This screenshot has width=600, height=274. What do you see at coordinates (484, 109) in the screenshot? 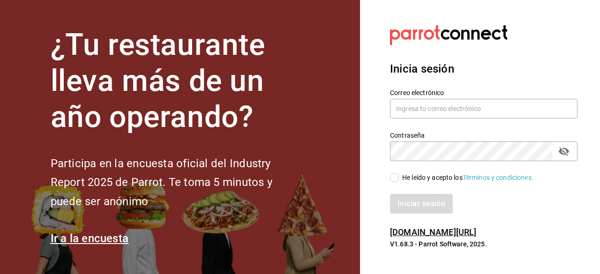
I see `input: Ingresa tu correo electrónico` at bounding box center [484, 109].